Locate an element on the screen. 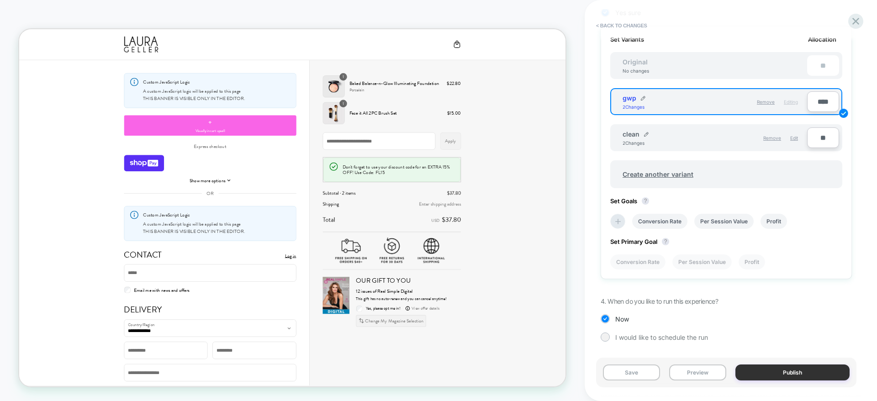 This screenshot has height=401, width=877. section: Express checkout is located at coordinates (255, 179).